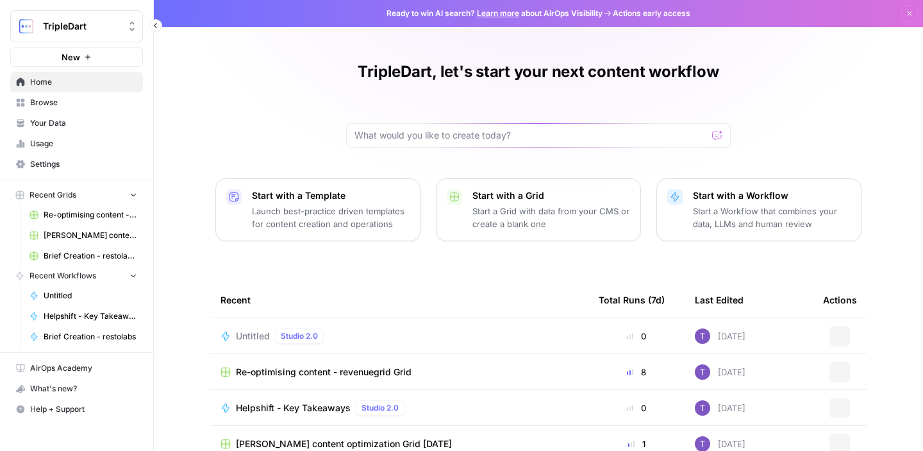 This screenshot has height=451, width=923. What do you see at coordinates (76, 389) in the screenshot?
I see `div: What's new?` at bounding box center [76, 389].